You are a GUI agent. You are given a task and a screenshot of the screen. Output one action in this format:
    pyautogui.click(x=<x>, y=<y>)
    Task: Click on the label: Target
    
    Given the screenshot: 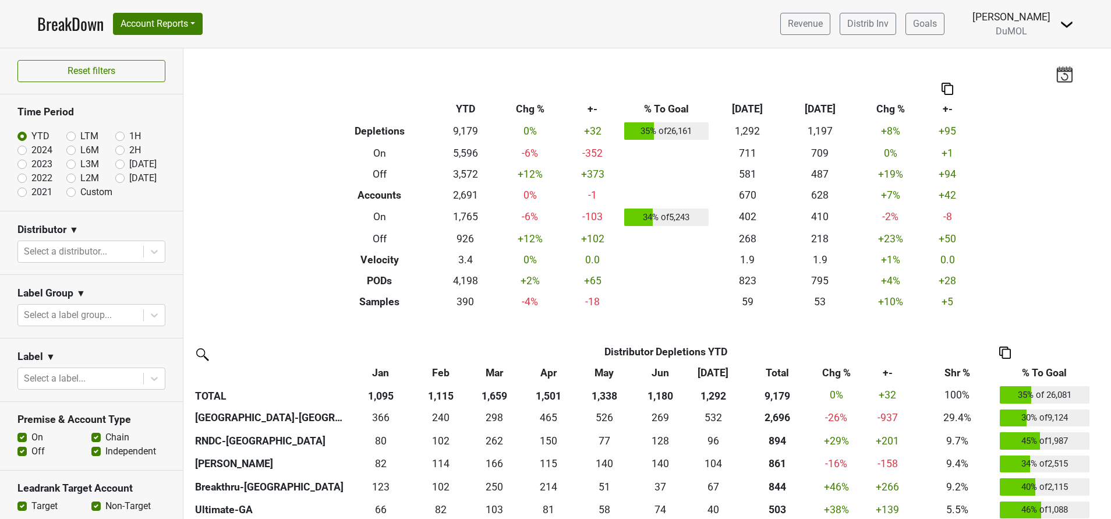 What is the action you would take?
    pyautogui.click(x=44, y=506)
    